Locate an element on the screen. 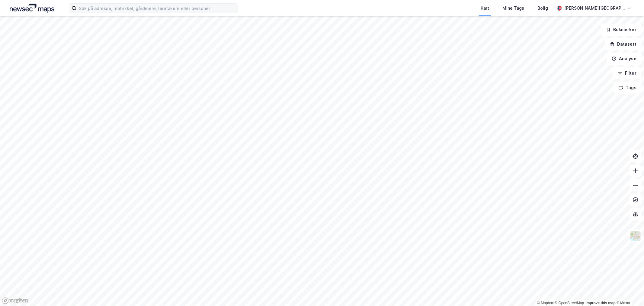 The image size is (644, 306). div: Mine Tags is located at coordinates (513, 8).